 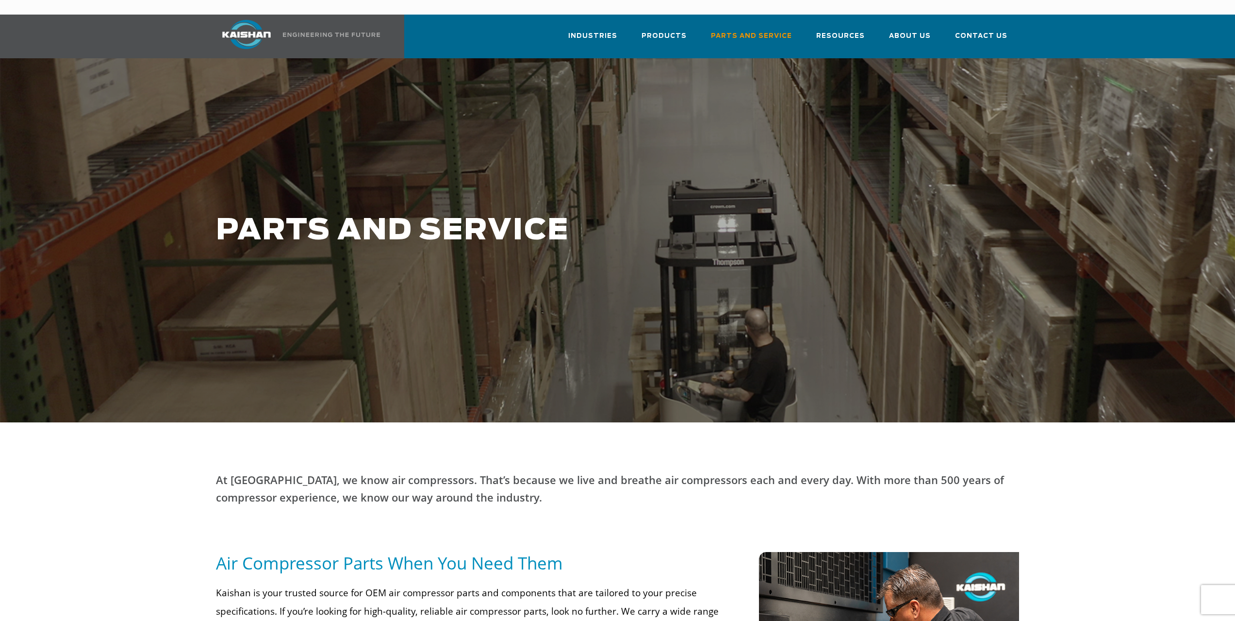 What do you see at coordinates (247, 34) in the screenshot?
I see `img: kaishan logo` at bounding box center [247, 34].